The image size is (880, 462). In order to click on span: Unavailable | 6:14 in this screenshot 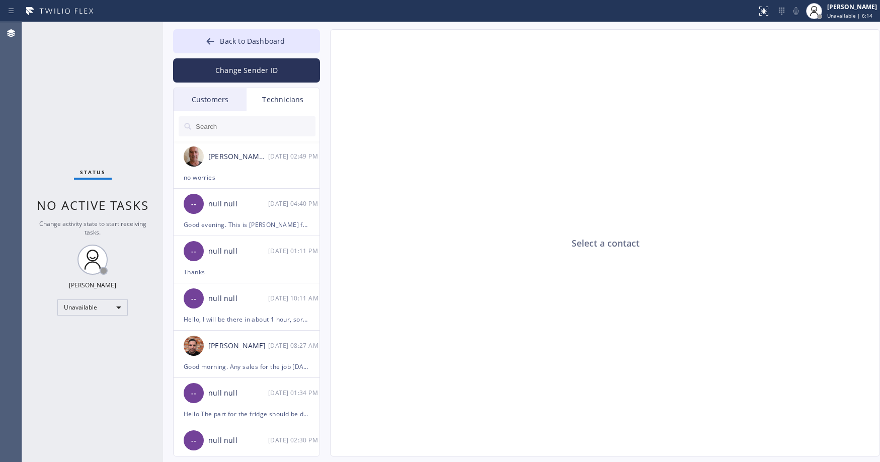, I will do `click(850, 16)`.